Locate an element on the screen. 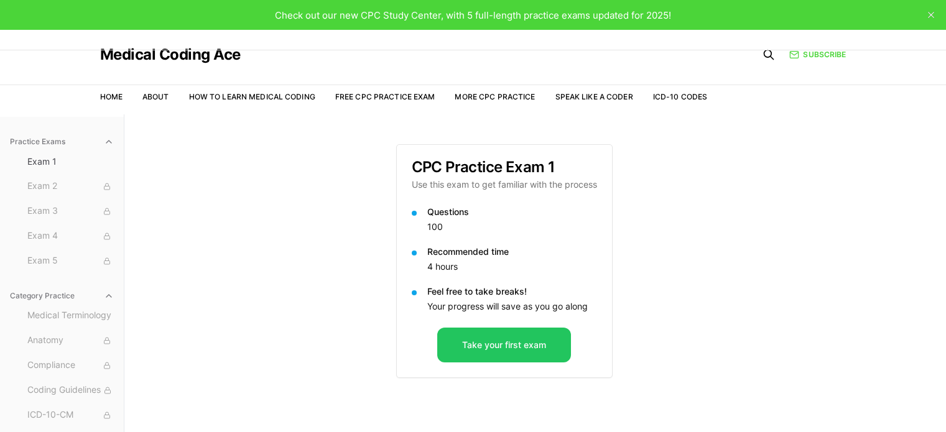  span: Exam 1 is located at coordinates (70, 162).